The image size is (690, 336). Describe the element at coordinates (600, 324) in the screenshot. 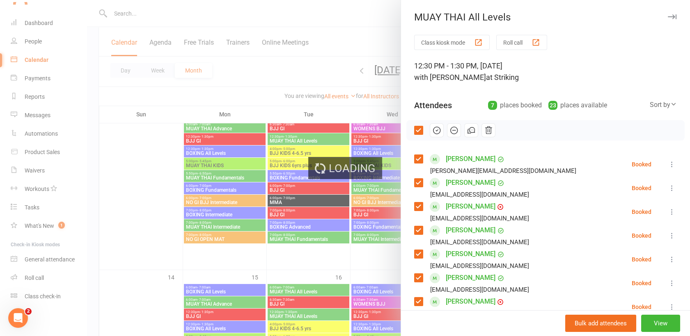

I see `button: Bulk add attendees` at that location.